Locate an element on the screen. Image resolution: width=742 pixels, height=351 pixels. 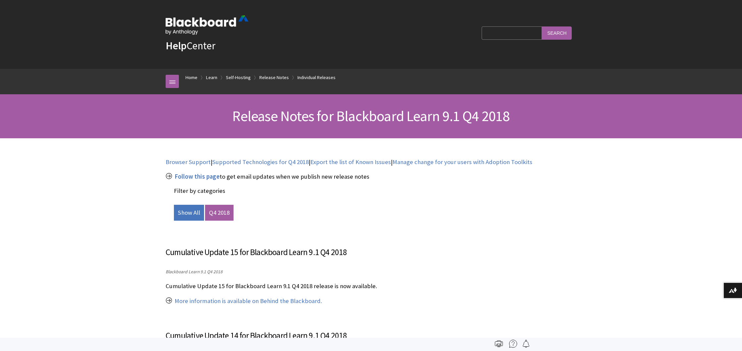
a: HelpCenter is located at coordinates (190, 46).